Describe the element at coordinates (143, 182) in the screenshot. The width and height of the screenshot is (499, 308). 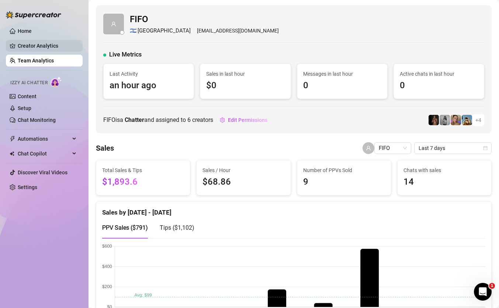
I see `span: $1,893.6` at that location.